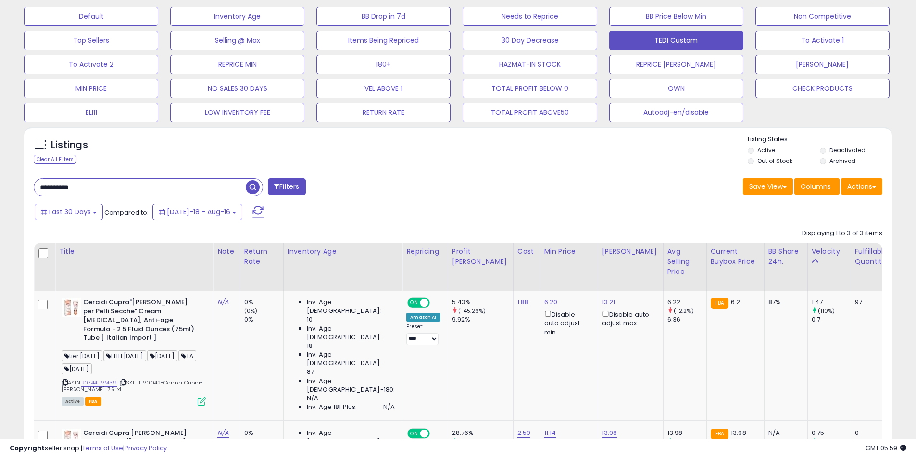 The image size is (916, 458). What do you see at coordinates (842, 233) in the screenshot?
I see `div: Displaying 1 to 3 of 3 items` at bounding box center [842, 233].